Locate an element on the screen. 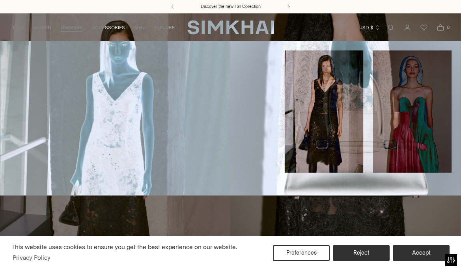 This screenshot has height=270, width=461. button: Preferences is located at coordinates (301, 253).